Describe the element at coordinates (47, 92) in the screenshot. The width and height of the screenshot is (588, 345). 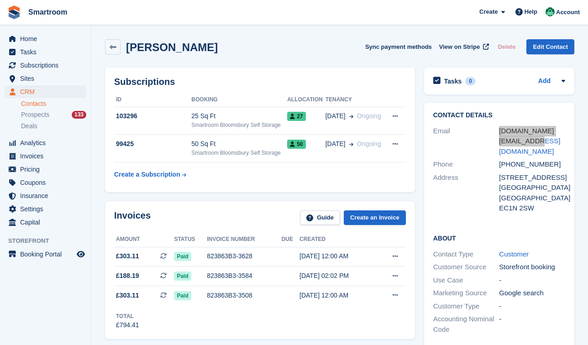
I see `span: CRM` at that location.